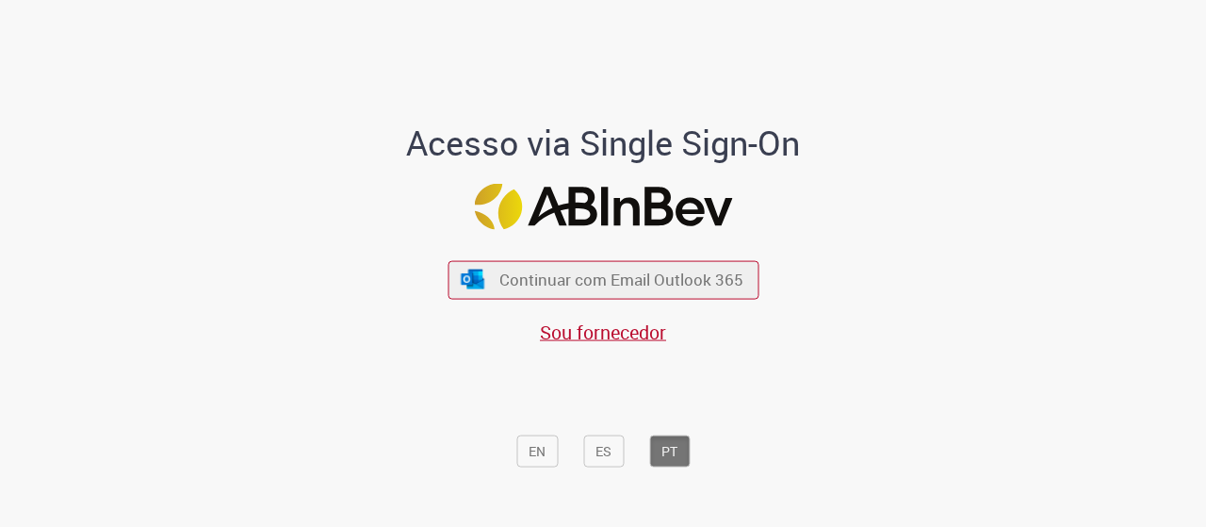 The image size is (1206, 527). I want to click on button: ícone Azure/Microsoft 360 Continuar com Email Outlook 365, so click(603, 279).